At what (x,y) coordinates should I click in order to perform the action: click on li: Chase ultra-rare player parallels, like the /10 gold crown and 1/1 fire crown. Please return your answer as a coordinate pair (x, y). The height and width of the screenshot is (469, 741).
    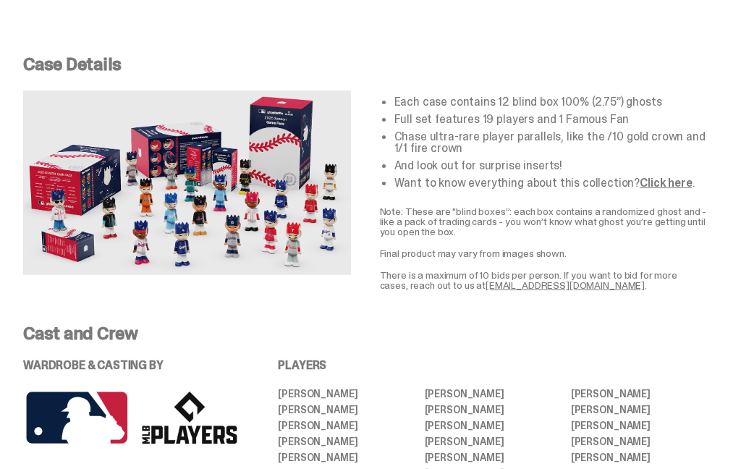
    Looking at the image, I should click on (551, 143).